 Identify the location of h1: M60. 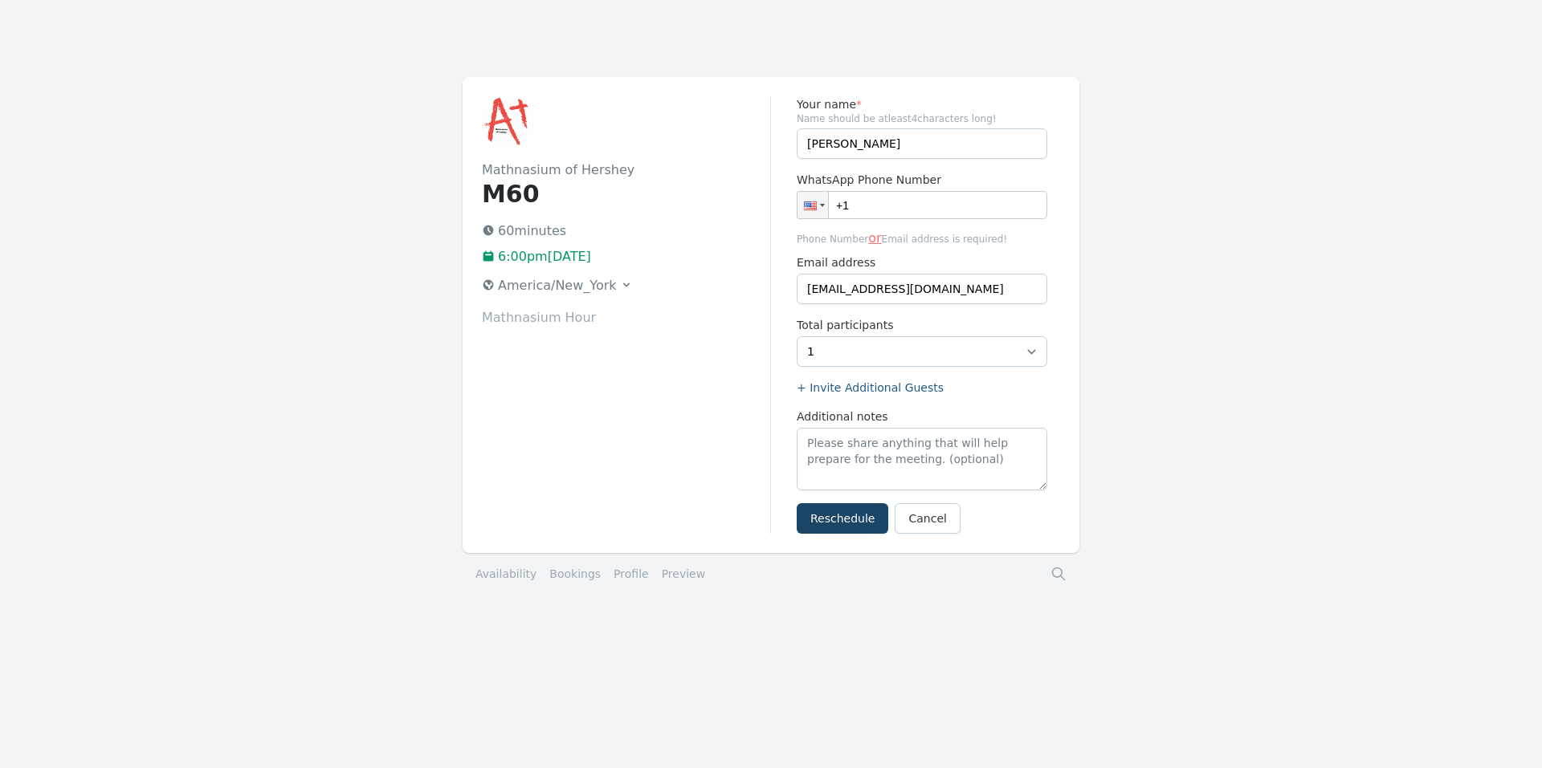
(625, 194).